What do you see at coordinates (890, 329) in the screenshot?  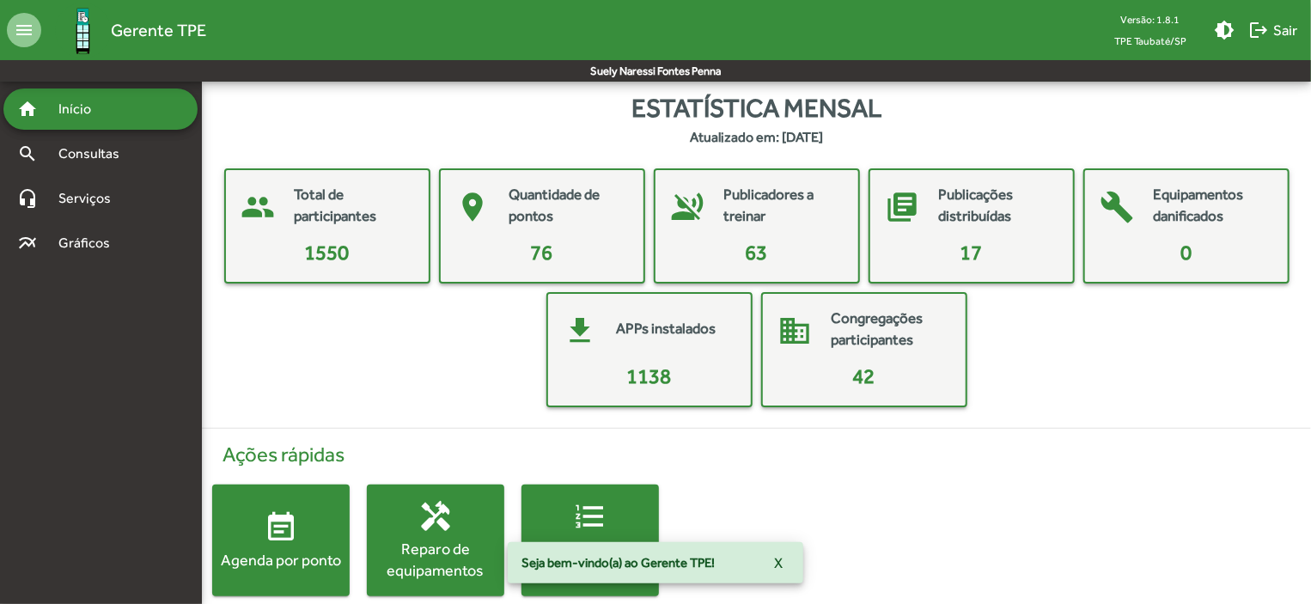 I see `mat-card-title: Congregações participantes` at bounding box center [890, 329].